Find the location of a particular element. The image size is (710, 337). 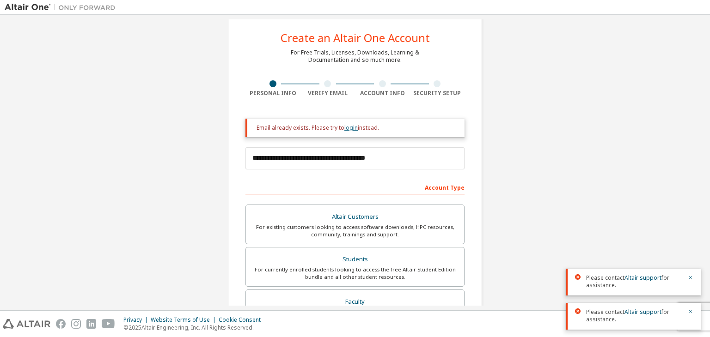

div: Verify Email is located at coordinates (328, 93).